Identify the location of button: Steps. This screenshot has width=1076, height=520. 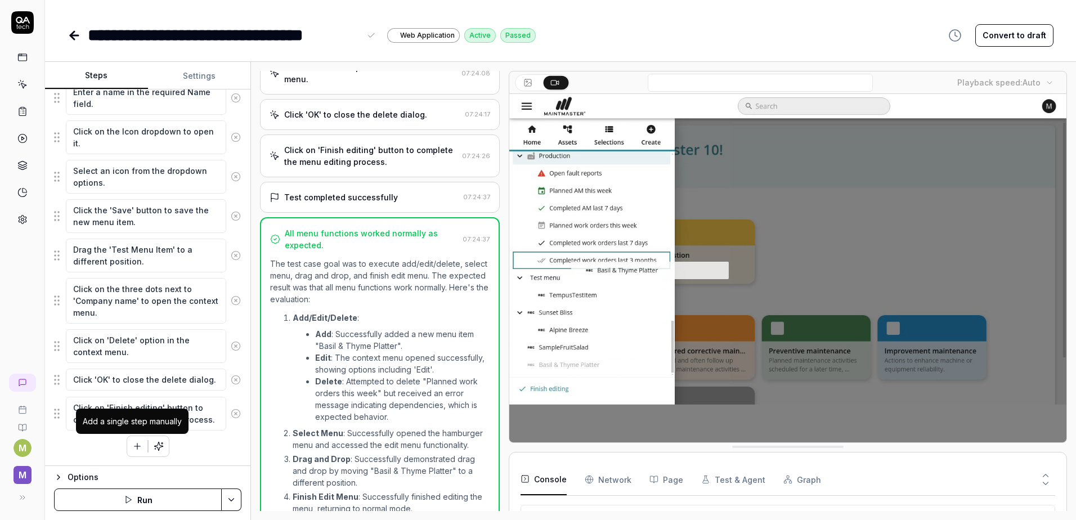
(96, 76).